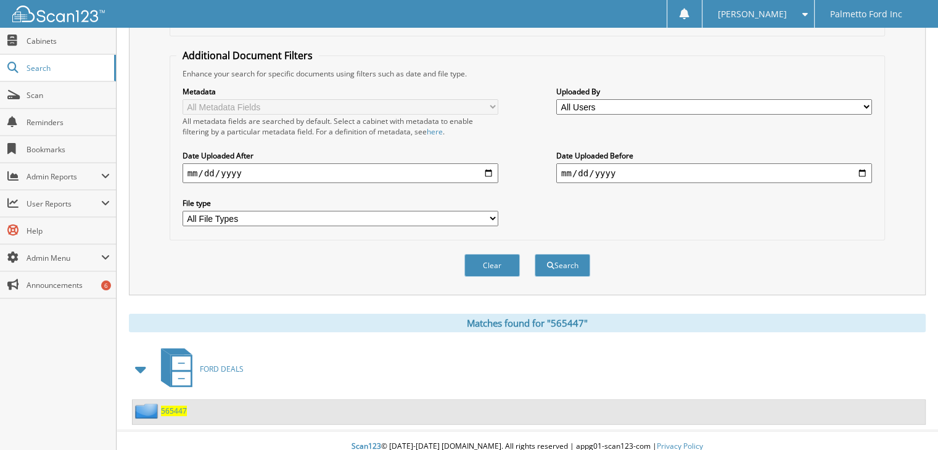 Image resolution: width=938 pixels, height=450 pixels. I want to click on span: 565447, so click(174, 411).